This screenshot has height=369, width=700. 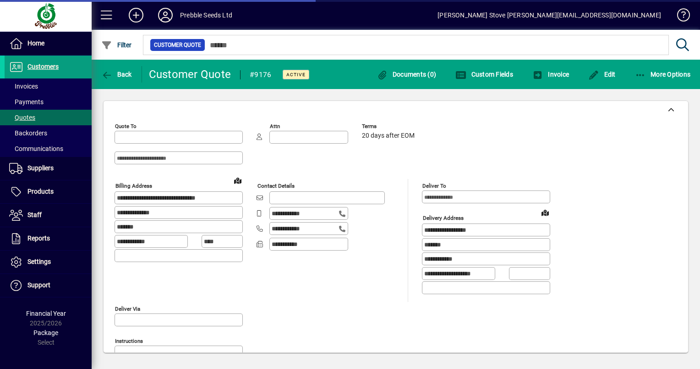 I want to click on a: Staff, so click(x=48, y=215).